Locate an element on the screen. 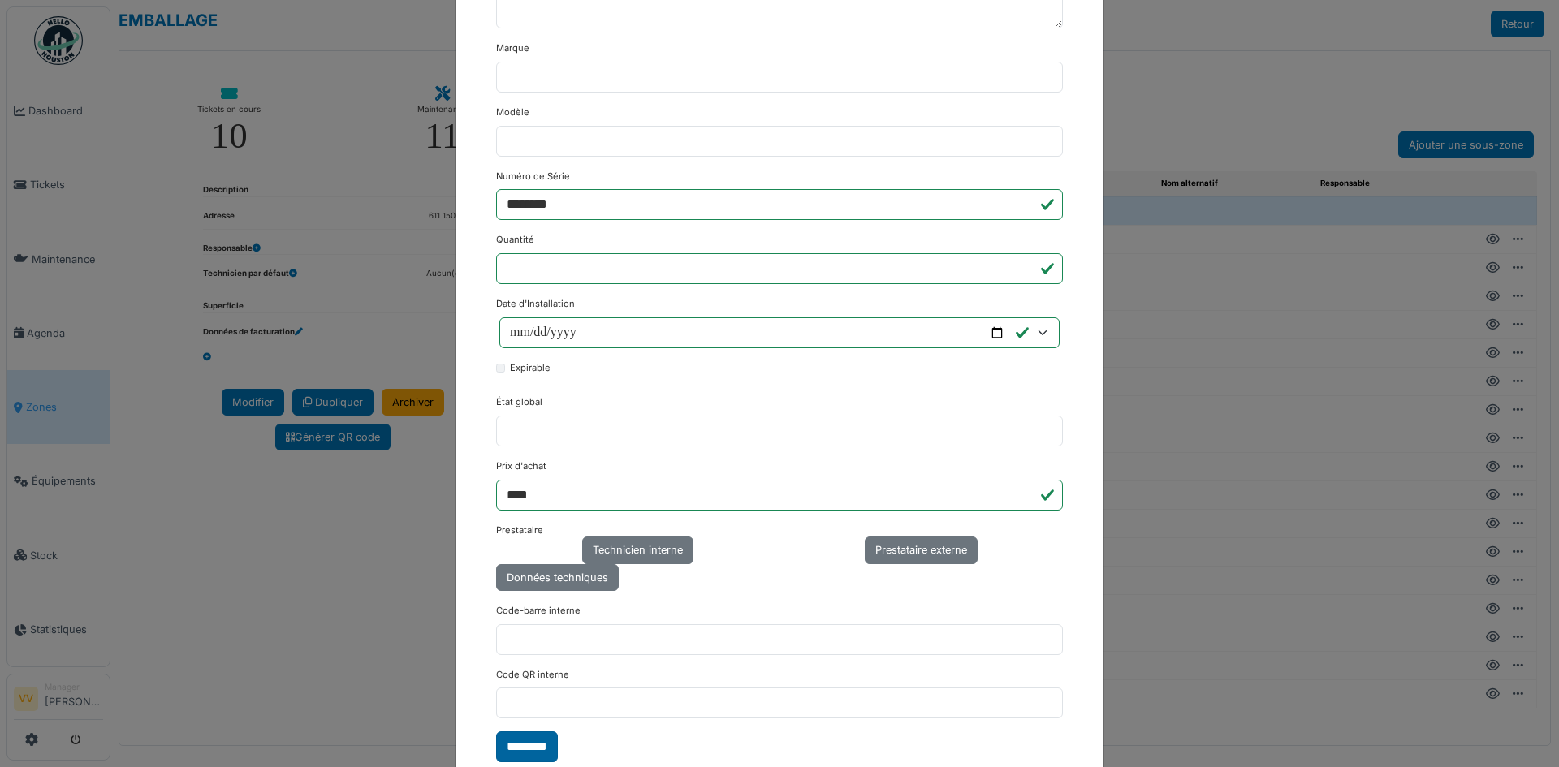 This screenshot has width=1559, height=767. label: Modèle is located at coordinates (512, 112).